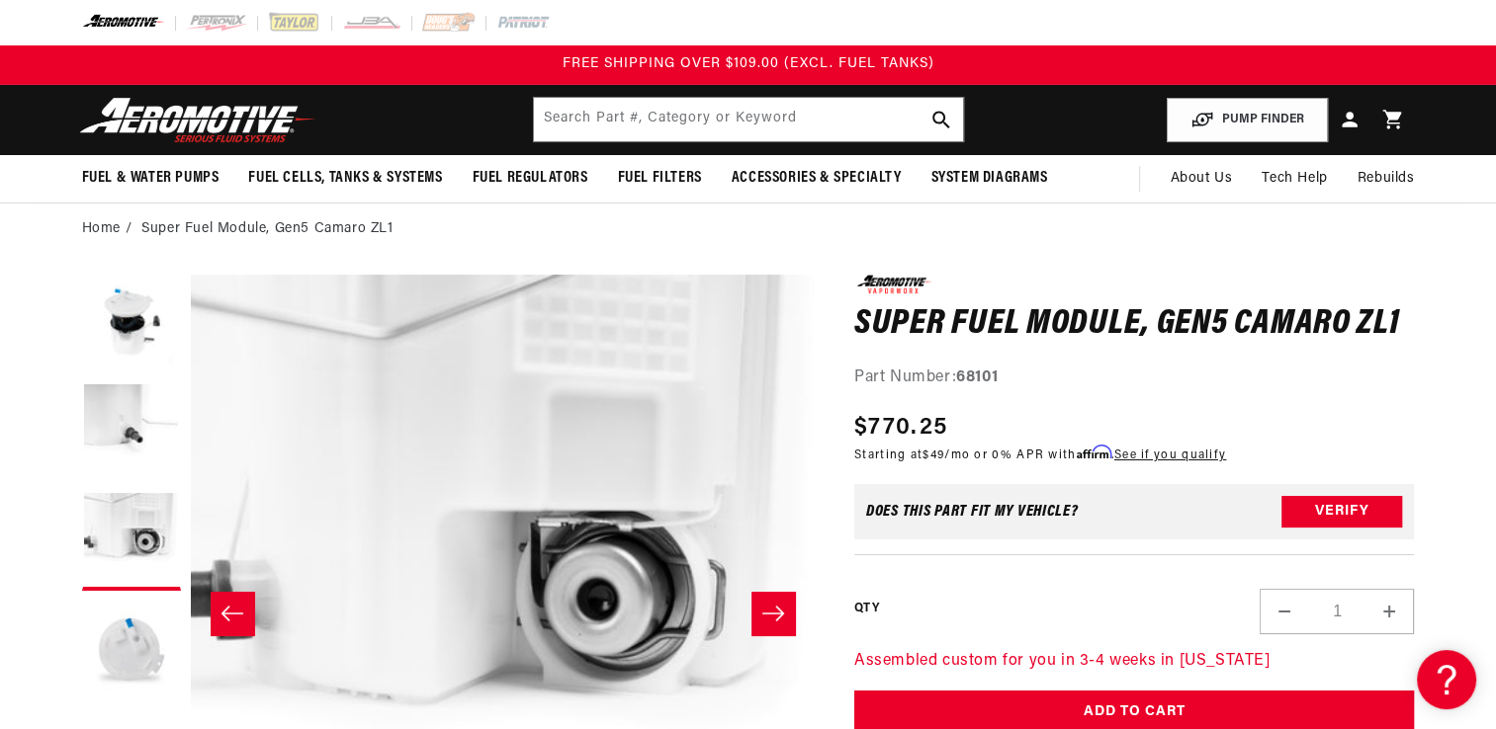 The image size is (1496, 729). Describe the element at coordinates (659, 178) in the screenshot. I see `span: Fuel Filters` at that location.